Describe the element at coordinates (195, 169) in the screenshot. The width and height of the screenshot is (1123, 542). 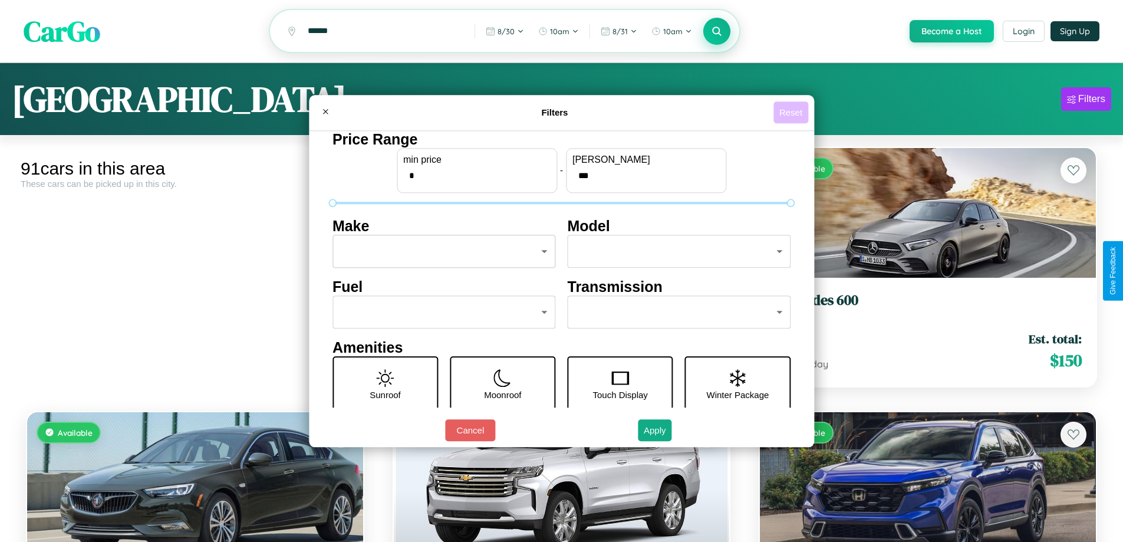
I see `div: 91 cars in this area` at that location.